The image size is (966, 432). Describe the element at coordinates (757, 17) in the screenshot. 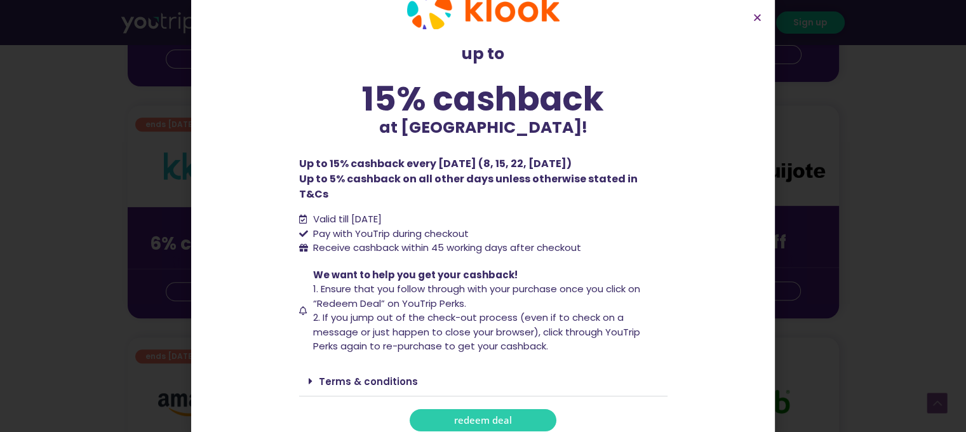

I see `a: Close` at that location.